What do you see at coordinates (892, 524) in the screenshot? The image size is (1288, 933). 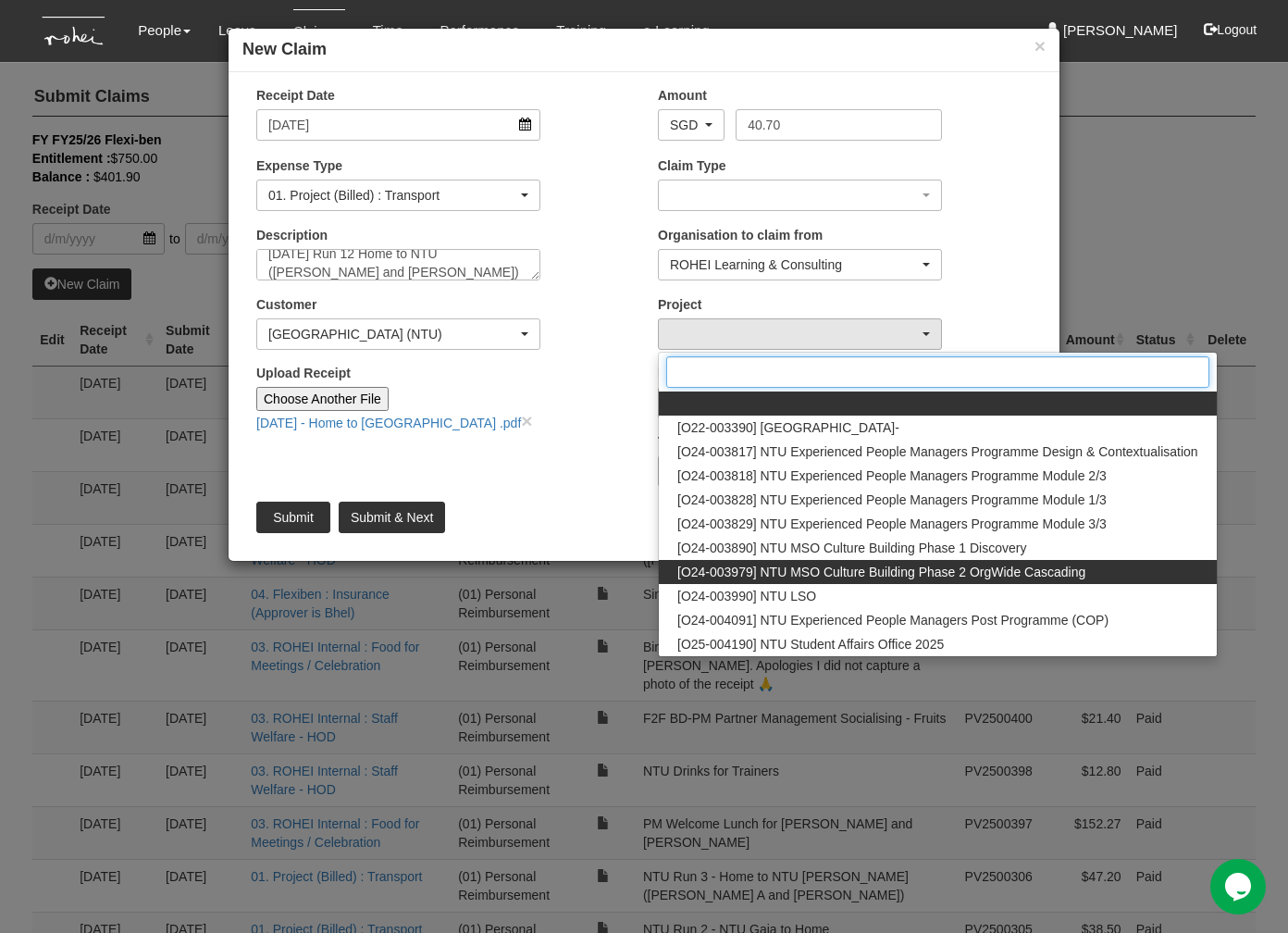 I see `span: [O24-003829] NTU Experienced People Managers Programme Module 3/3` at bounding box center [892, 524].